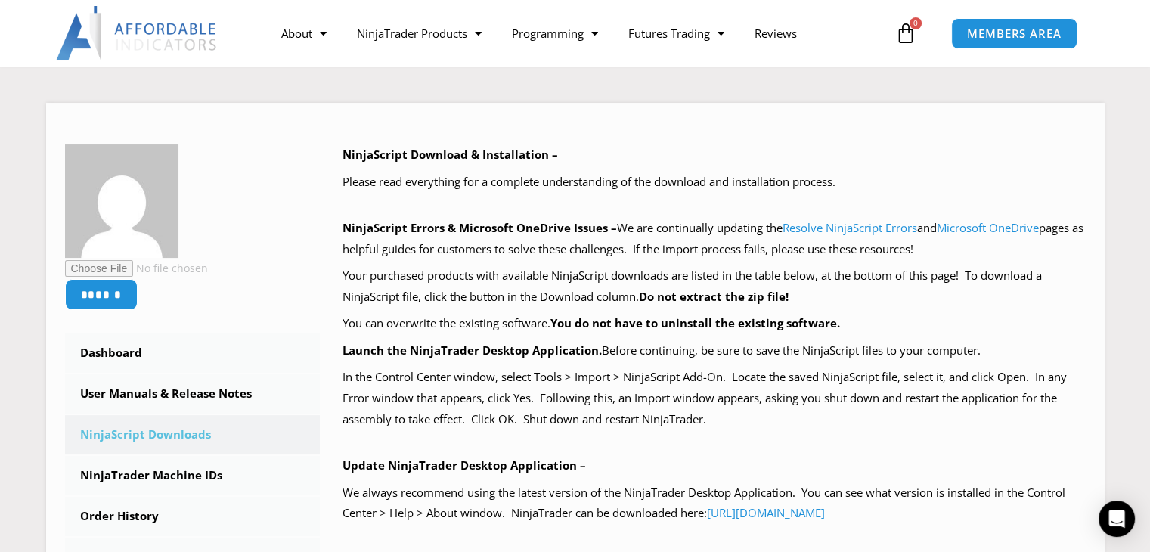 Image resolution: width=1150 pixels, height=552 pixels. I want to click on b: Launch the NinjaTrader Desktop Application., so click(472, 350).